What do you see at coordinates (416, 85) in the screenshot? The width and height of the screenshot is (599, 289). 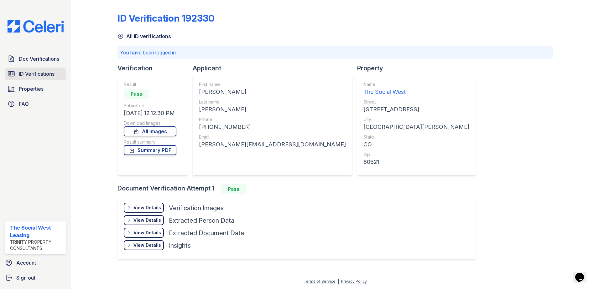 I see `div: Name` at bounding box center [416, 85].